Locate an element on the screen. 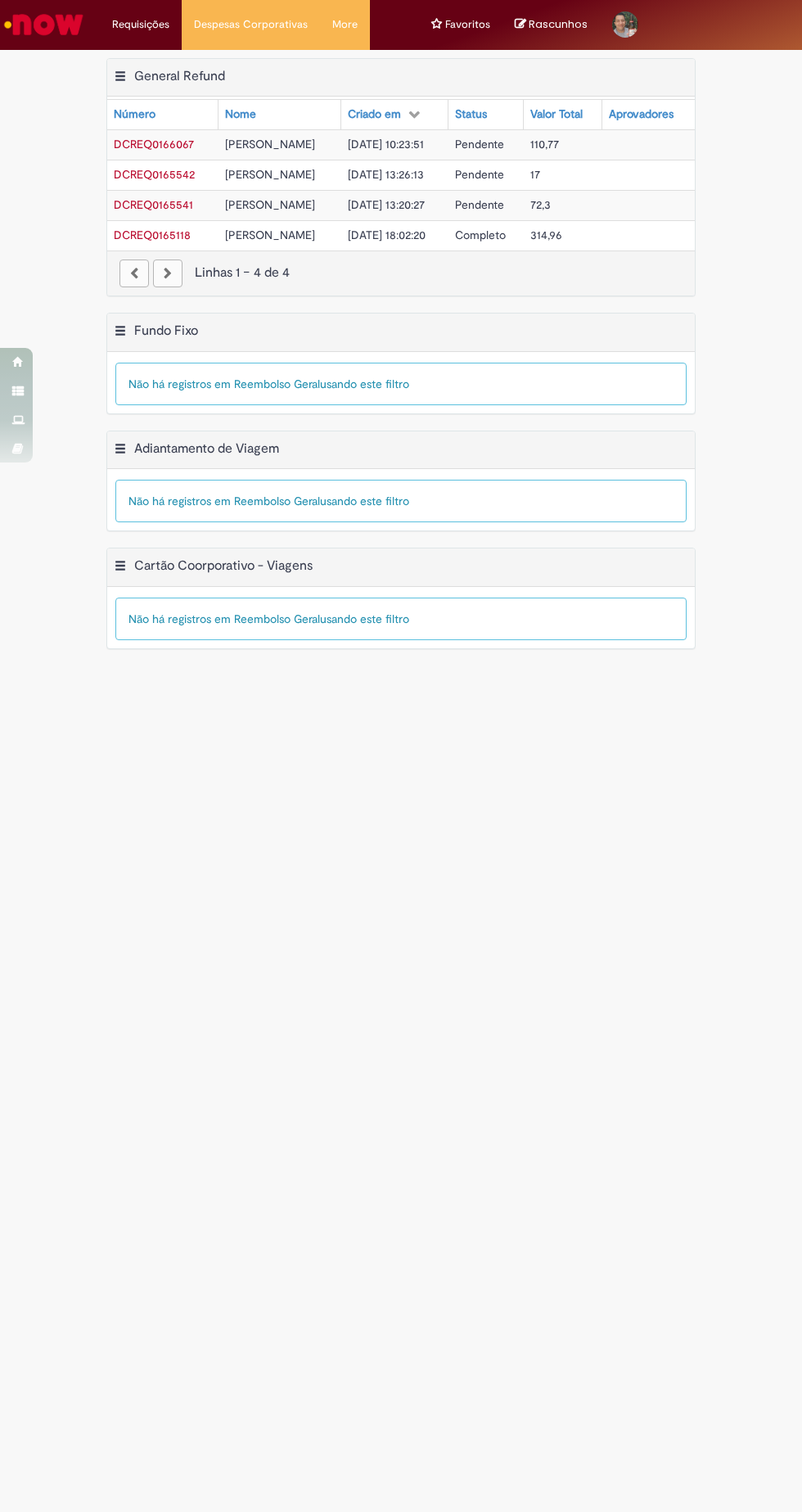  span: 110,77 is located at coordinates (544, 144).